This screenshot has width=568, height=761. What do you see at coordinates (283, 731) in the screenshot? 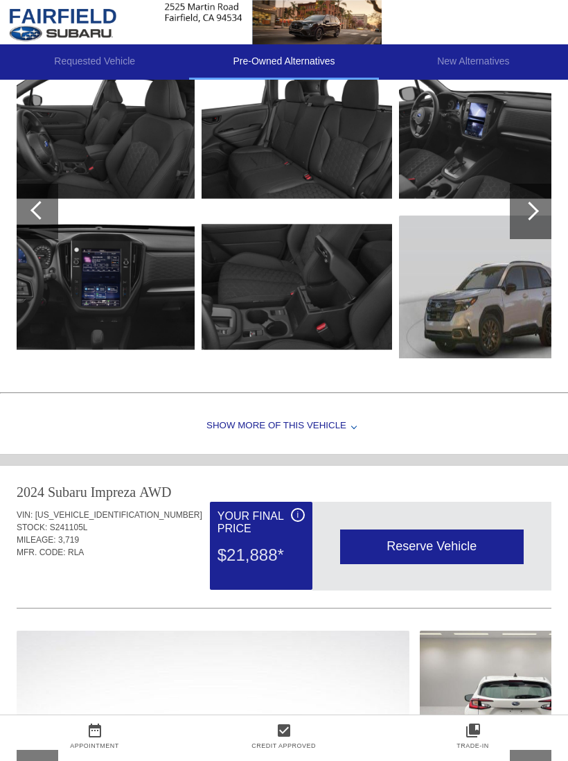
I see `a: check_box` at bounding box center [283, 731].